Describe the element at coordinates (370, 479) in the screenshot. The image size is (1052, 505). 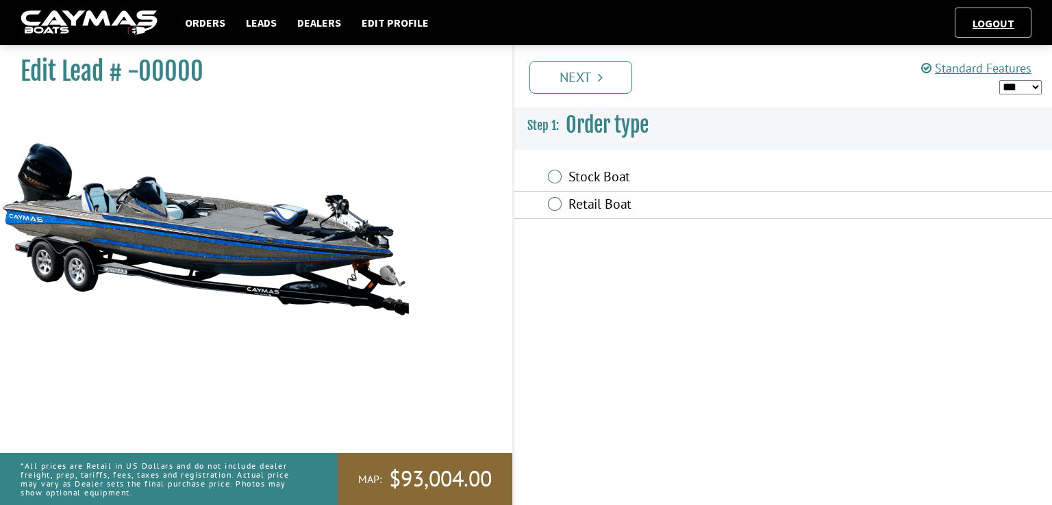
I see `span: MAP:` at that location.